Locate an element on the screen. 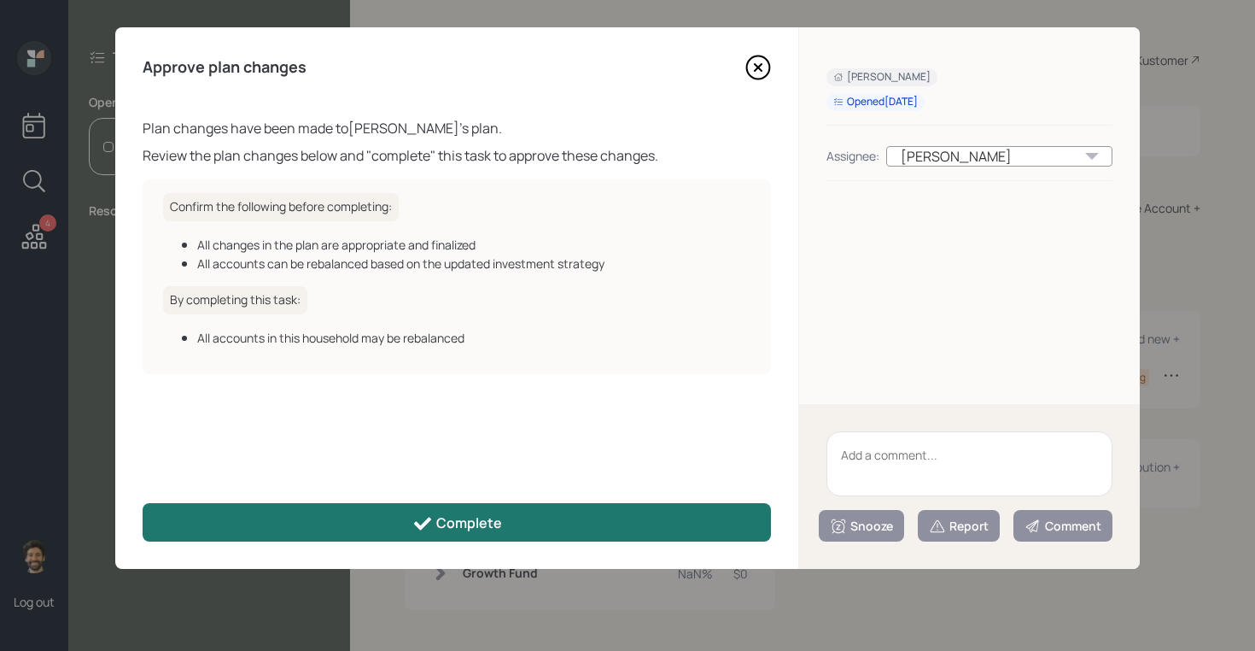 This screenshot has height=651, width=1255. button: Complete is located at coordinates (457, 522).